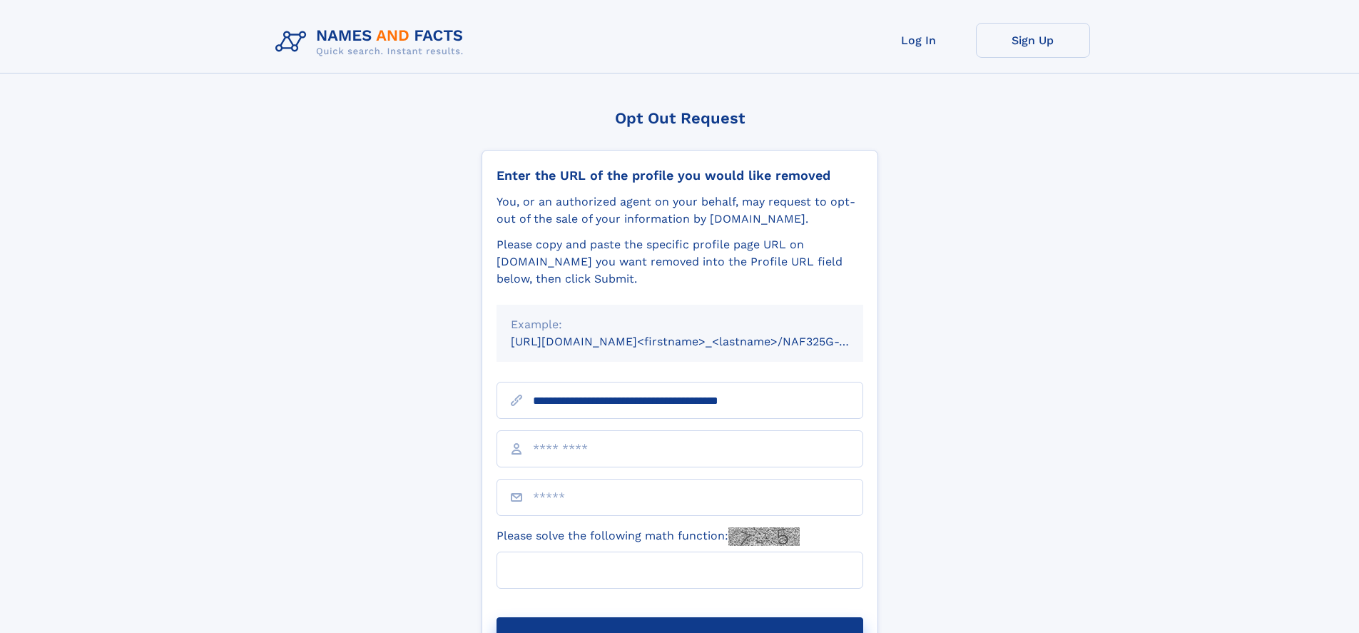 Image resolution: width=1359 pixels, height=633 pixels. What do you see at coordinates (680, 210) in the screenshot?
I see `div: You, or an authorized agent on your behalf, may request to opt-out of the sale of your informatio...` at bounding box center [680, 210].